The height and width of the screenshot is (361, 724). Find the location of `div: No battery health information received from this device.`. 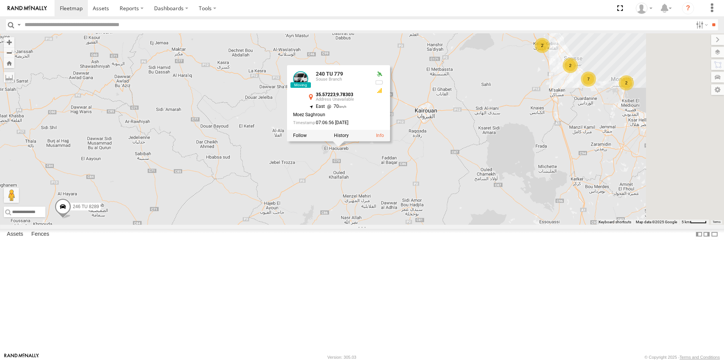

div: No battery health information received from this device. is located at coordinates (379, 82).